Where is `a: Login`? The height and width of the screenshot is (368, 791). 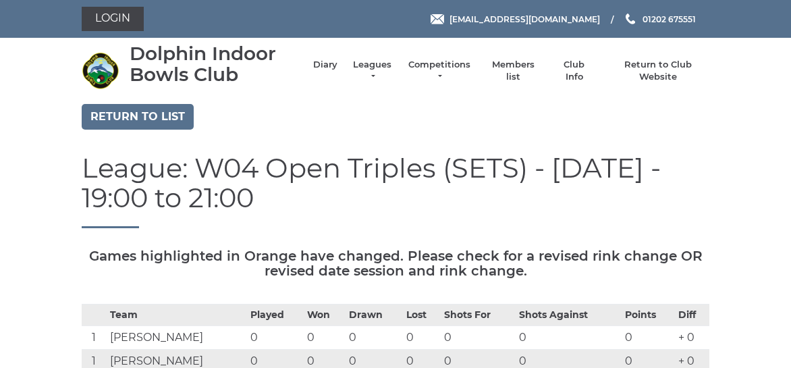 a: Login is located at coordinates (113, 19).